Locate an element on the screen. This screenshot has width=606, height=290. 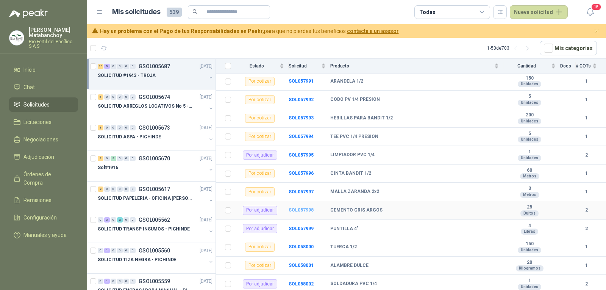
a: SOL058000 is located at coordinates (301, 247).